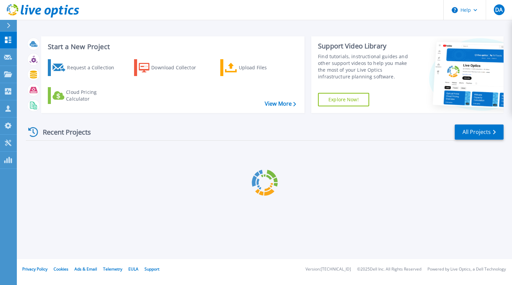 The height and width of the screenshot is (285, 512). I want to click on div: Support Video Library, so click(366, 46).